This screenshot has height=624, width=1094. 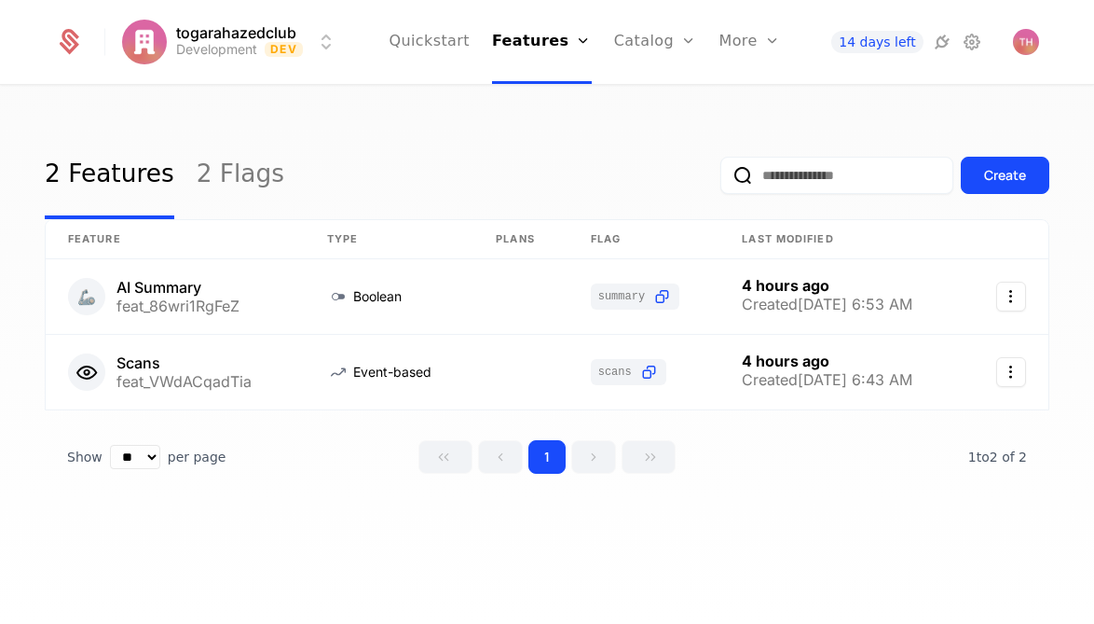 I want to click on th: Feature, so click(x=175, y=240).